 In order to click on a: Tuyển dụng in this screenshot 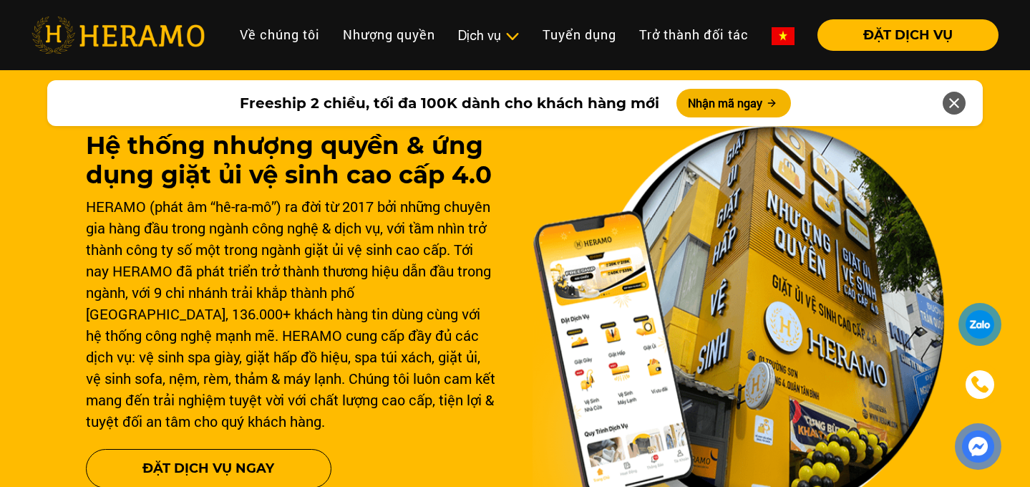, I will do `click(579, 34)`.